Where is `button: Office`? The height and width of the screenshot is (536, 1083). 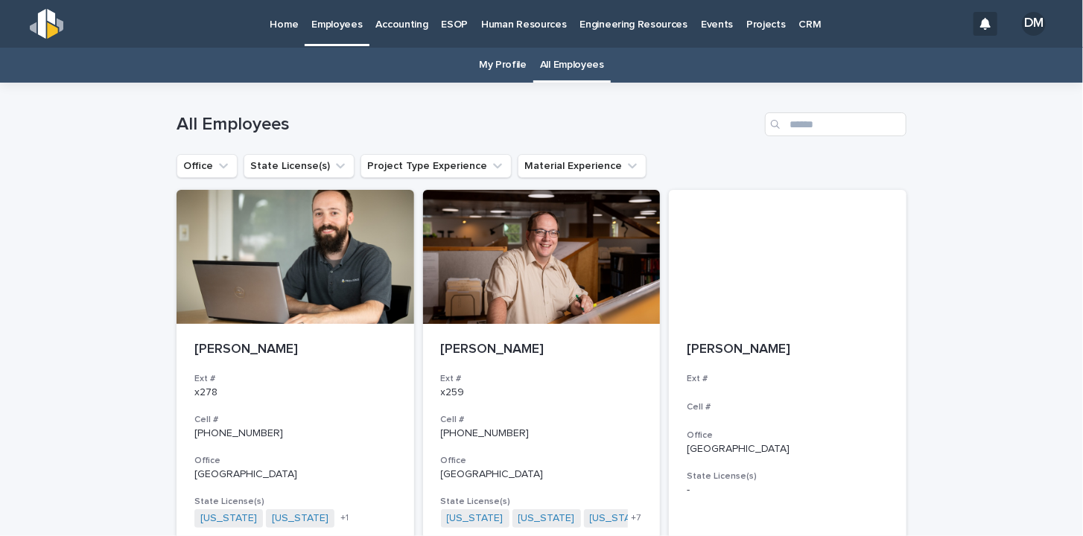
button: Office is located at coordinates (207, 166).